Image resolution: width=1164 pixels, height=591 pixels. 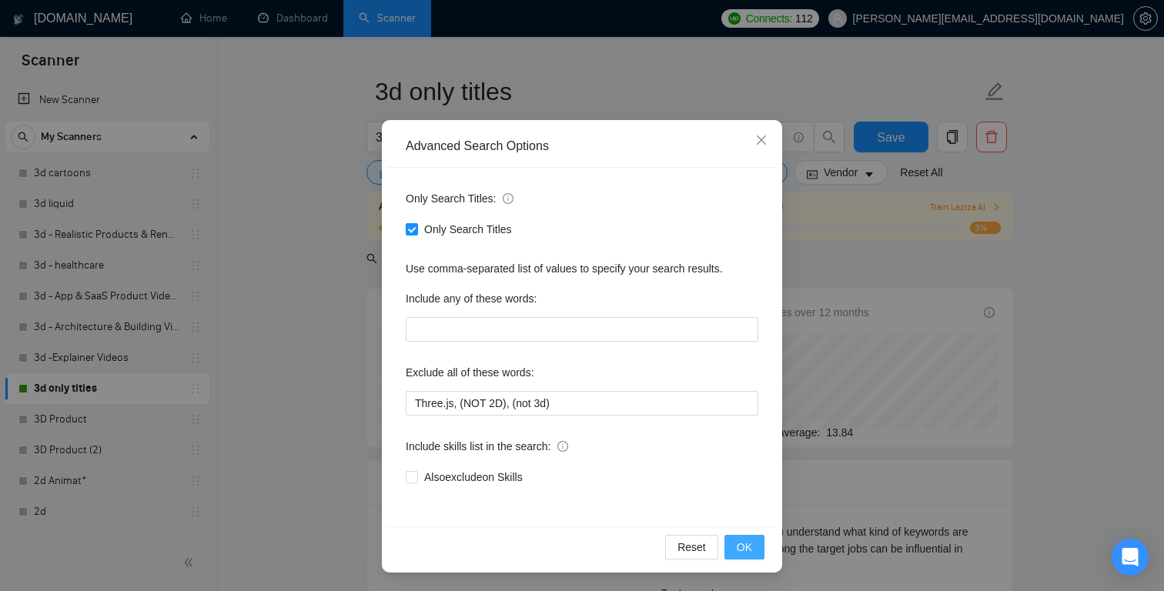 I want to click on label: Include any of these words:, so click(x=471, y=299).